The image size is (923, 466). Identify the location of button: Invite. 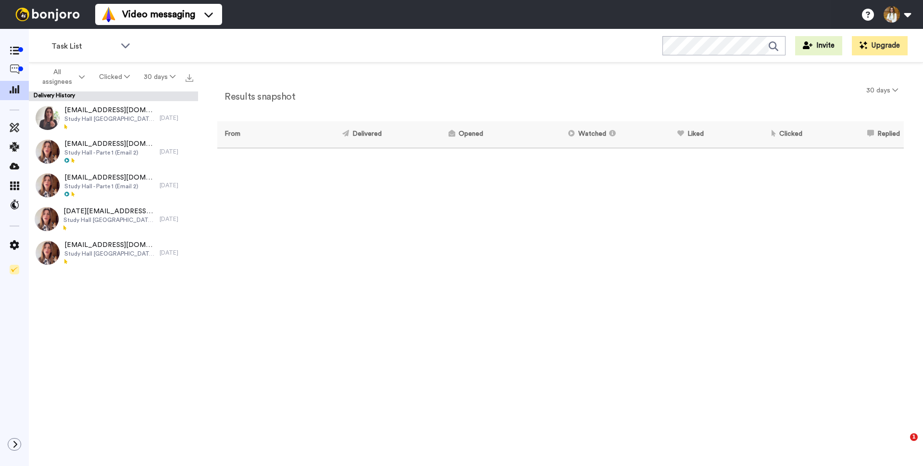
(819, 46).